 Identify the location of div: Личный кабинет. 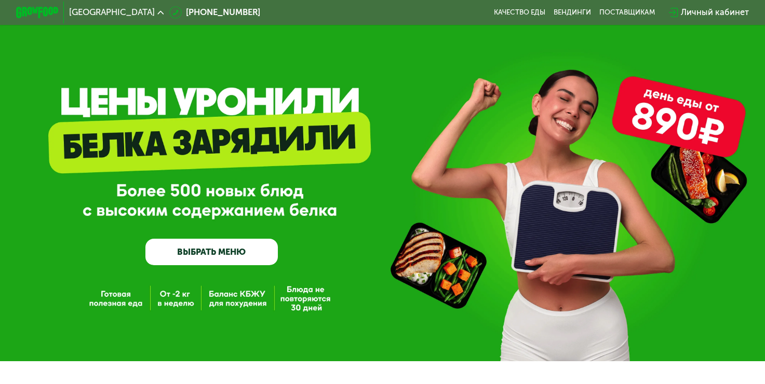
(715, 12).